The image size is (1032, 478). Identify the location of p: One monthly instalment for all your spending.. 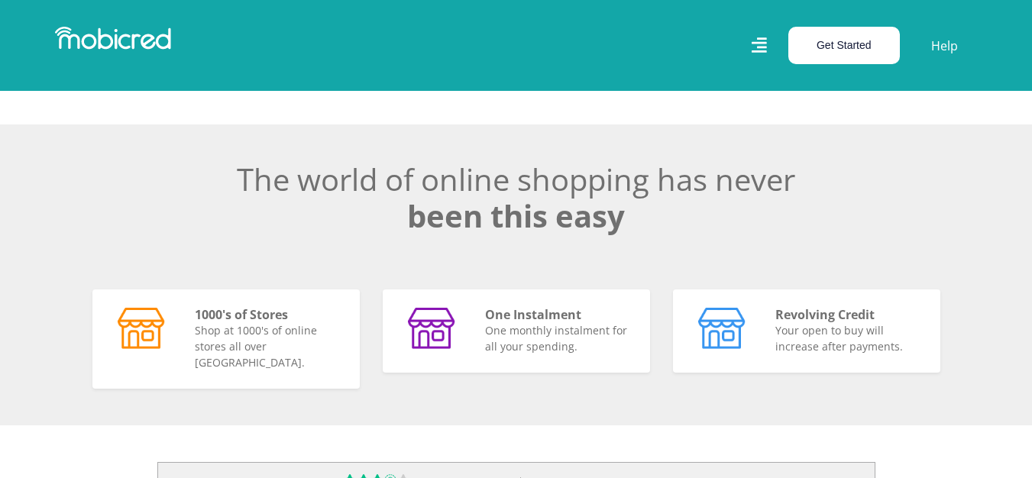
(558, 338).